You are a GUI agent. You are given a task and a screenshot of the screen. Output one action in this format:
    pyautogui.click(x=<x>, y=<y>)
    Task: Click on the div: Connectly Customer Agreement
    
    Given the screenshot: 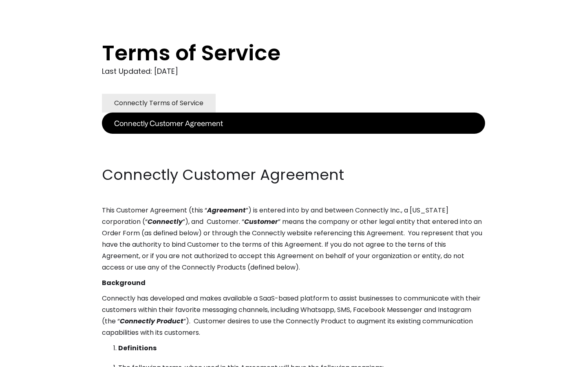 What is the action you would take?
    pyautogui.click(x=168, y=123)
    